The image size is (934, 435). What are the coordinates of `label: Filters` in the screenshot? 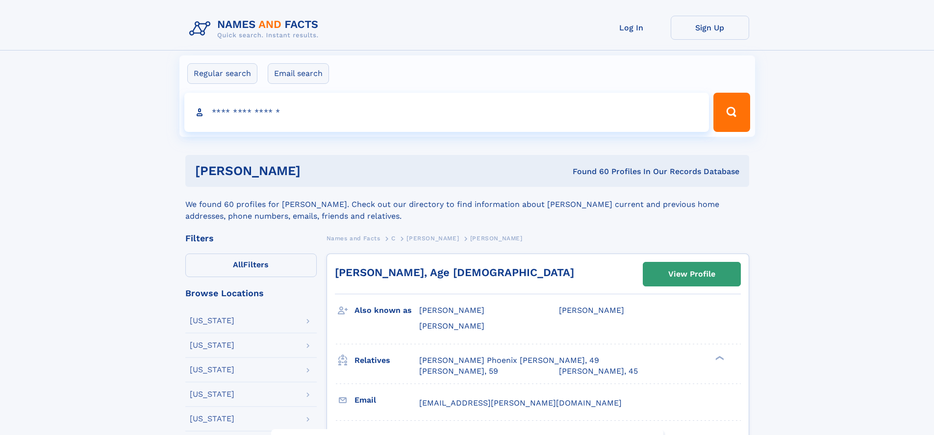 It's located at (251, 265).